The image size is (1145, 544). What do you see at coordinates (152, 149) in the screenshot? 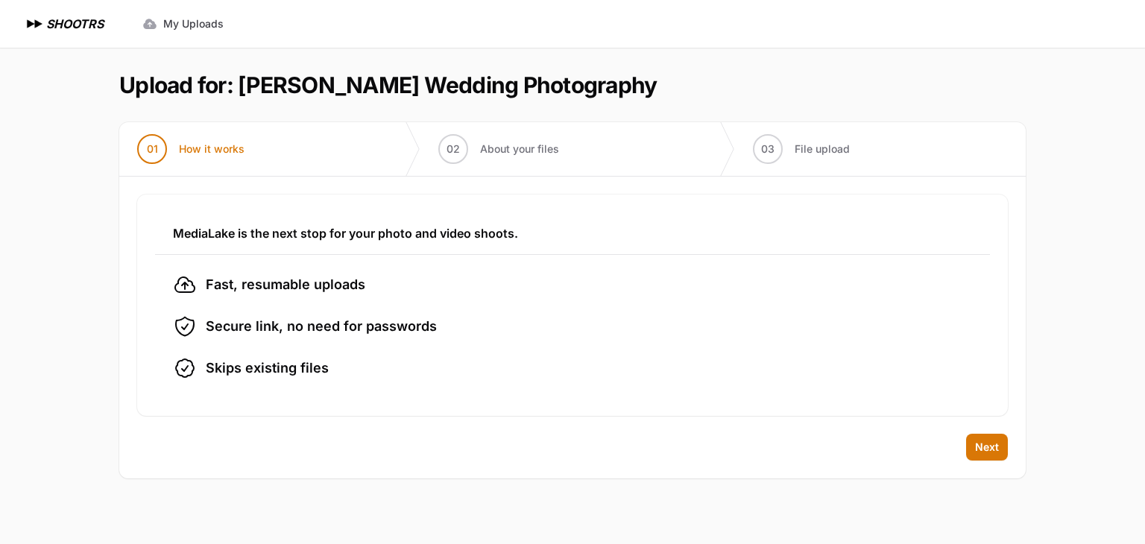
I see `span: 01` at bounding box center [152, 149].